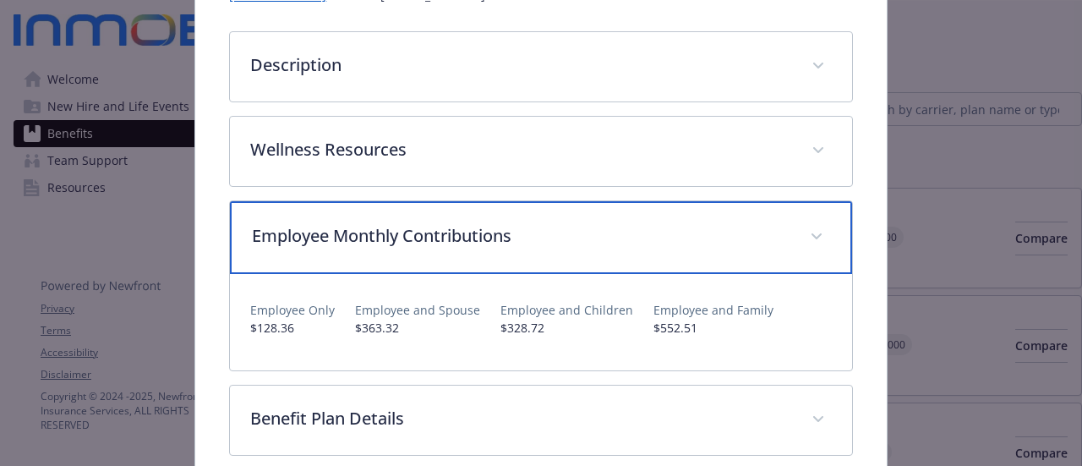 The image size is (1082, 466). I want to click on p: $363.32, so click(418, 327).